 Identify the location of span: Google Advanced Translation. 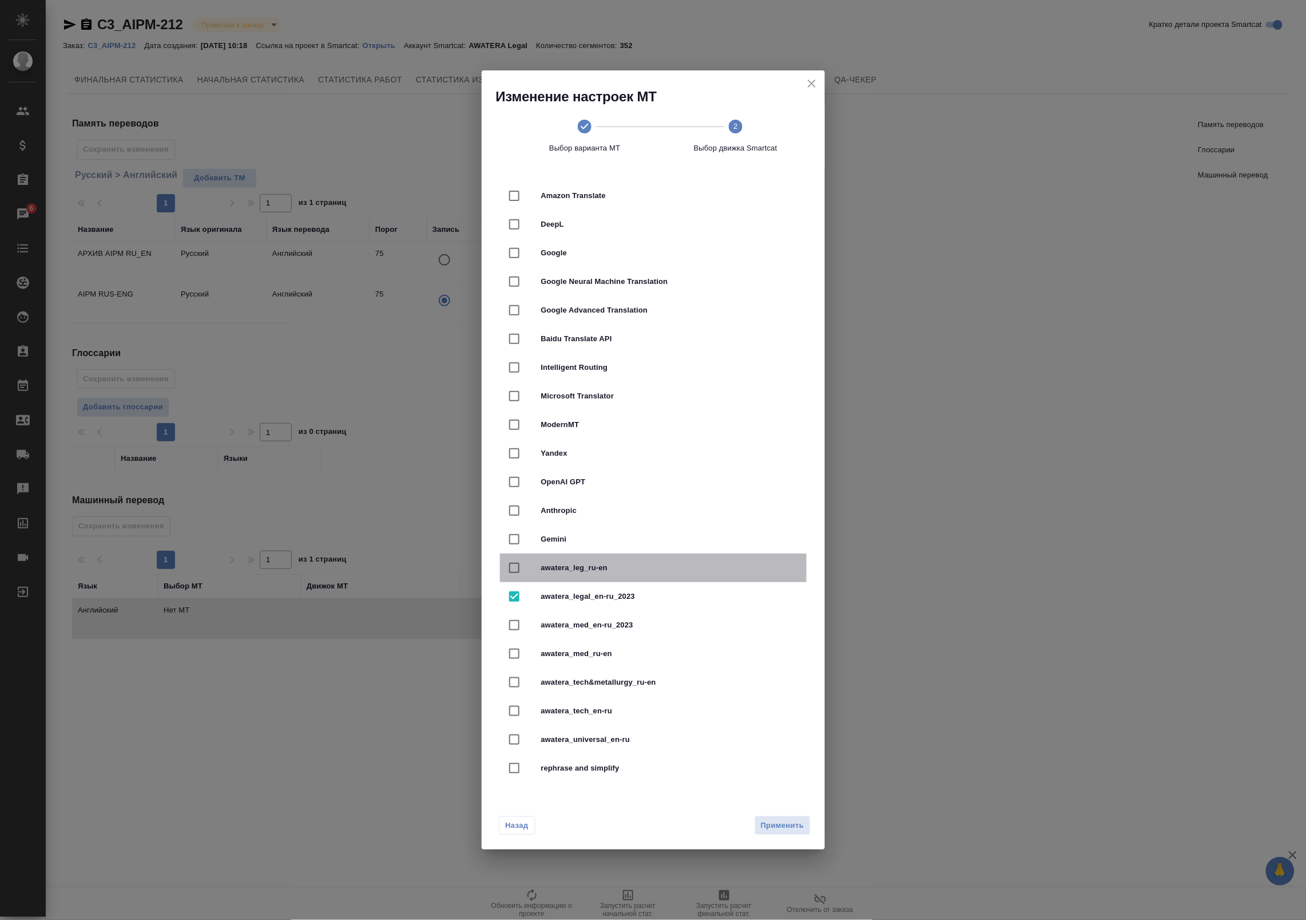
(670, 310).